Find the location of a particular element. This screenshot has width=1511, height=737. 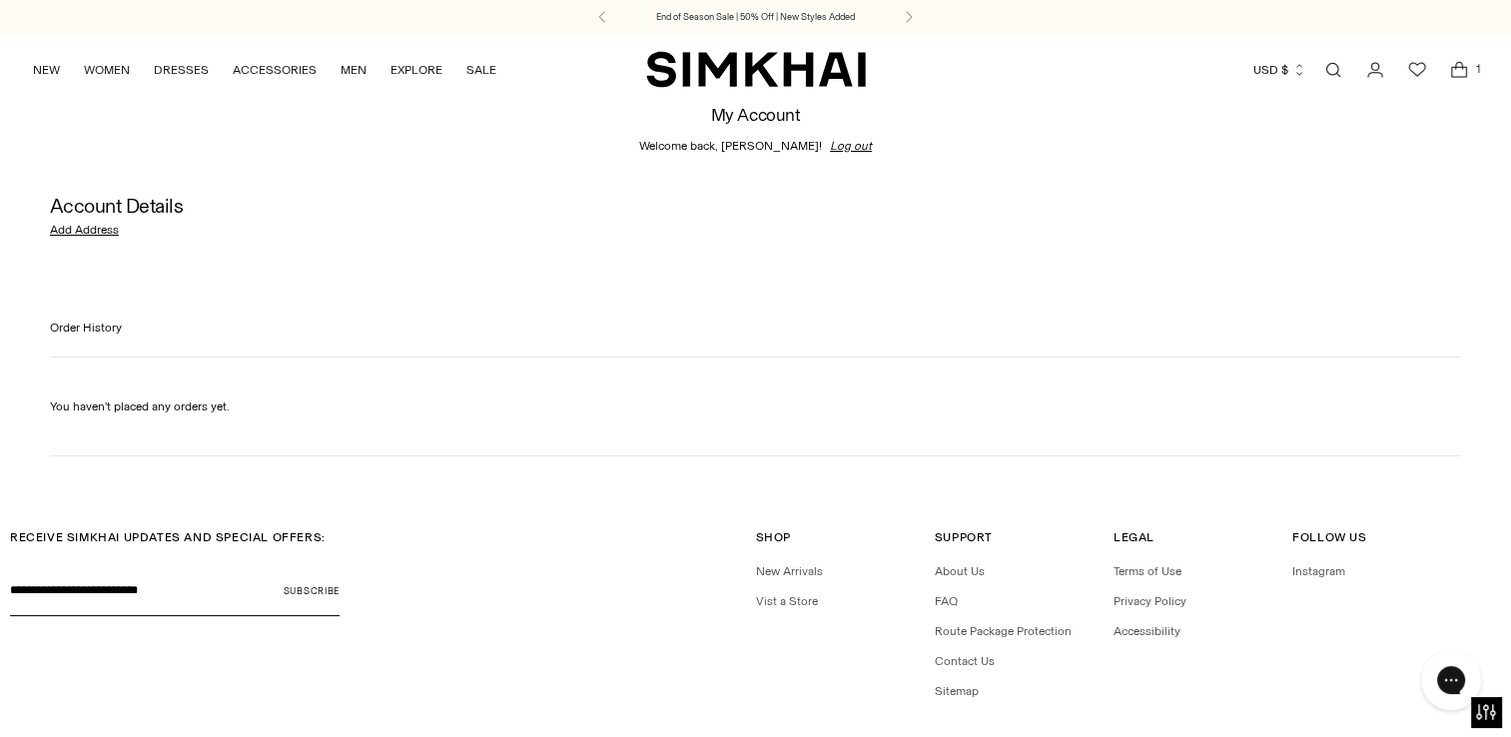

span: RECEIVE SIMKHAI UPDATES AND SPECIAL OFFERS: is located at coordinates (168, 537).